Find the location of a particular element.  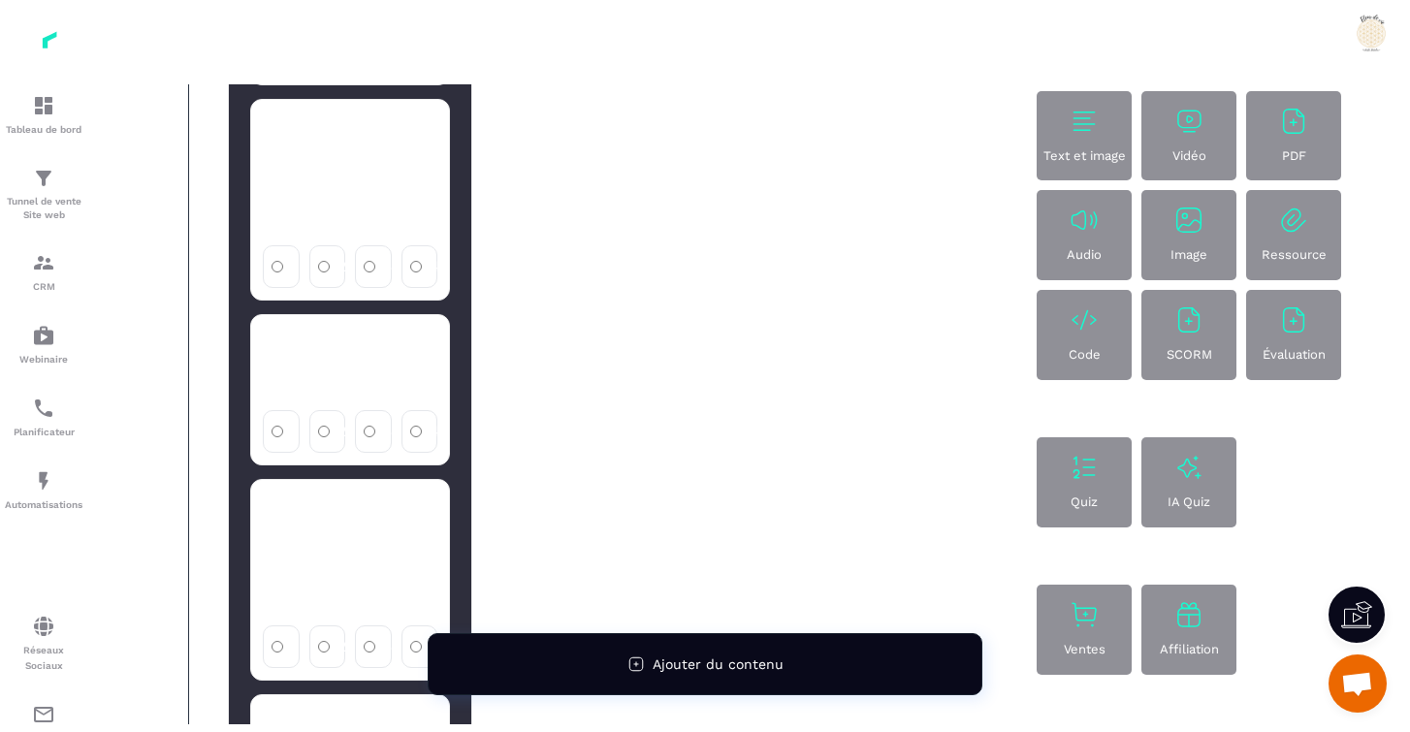

img: email is located at coordinates (44, 715).